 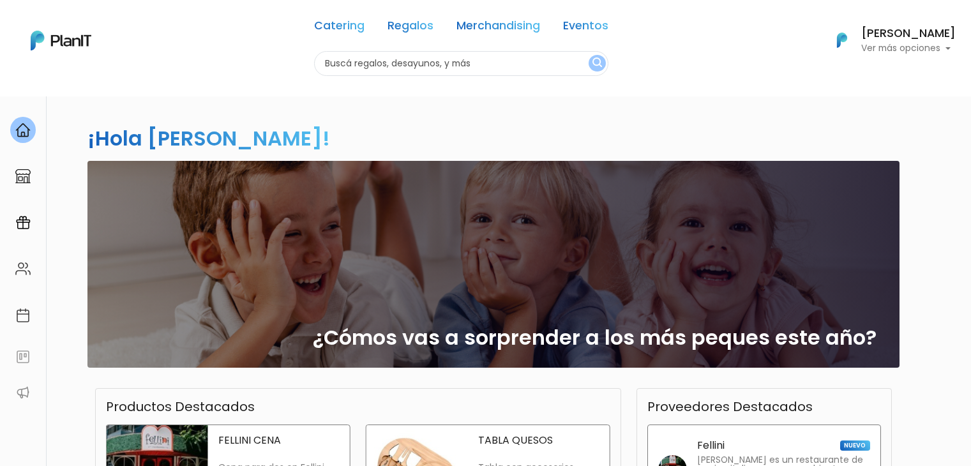 I want to click on img: search_button-432b6d5273f82d61273b3651a40e1bd1b912527efae98b1b7a1b2c0702e16a8d.svg, so click(x=597, y=63).